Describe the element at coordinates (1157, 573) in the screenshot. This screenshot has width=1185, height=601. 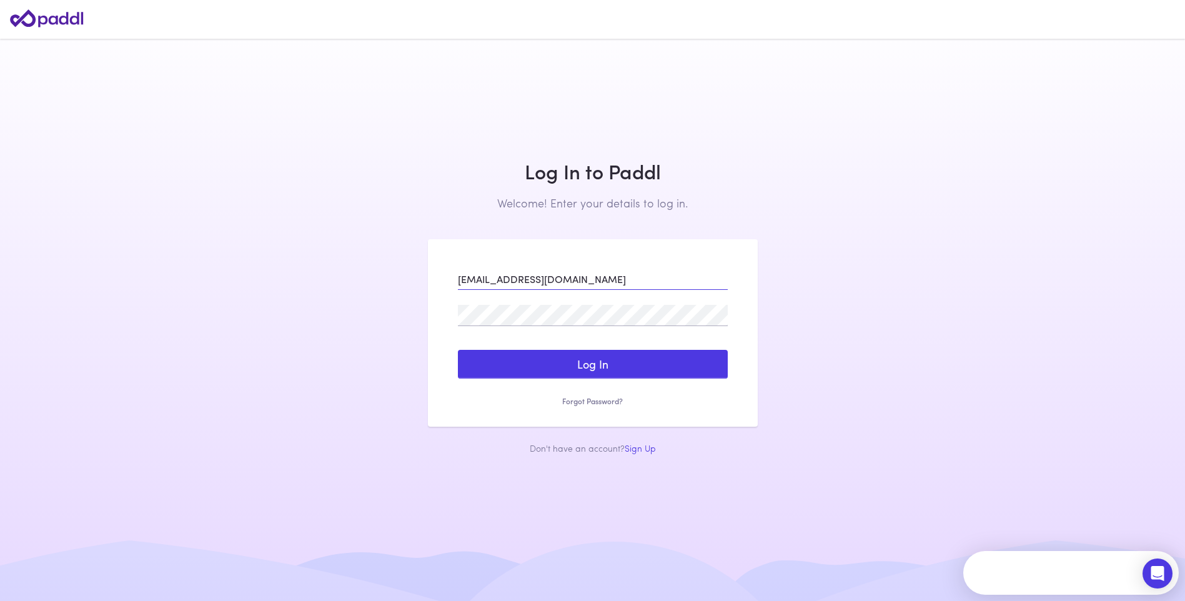
I see `div: Open Intercom Messenger` at that location.